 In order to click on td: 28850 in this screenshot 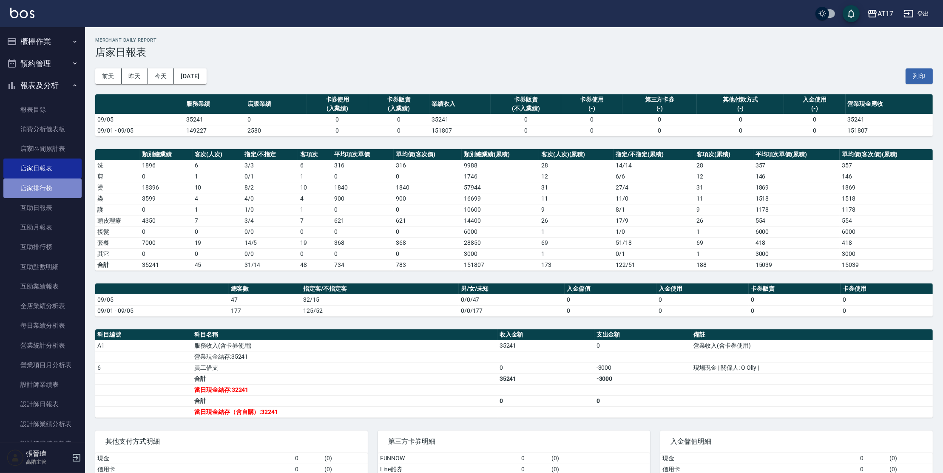, I will do `click(501, 243)`.